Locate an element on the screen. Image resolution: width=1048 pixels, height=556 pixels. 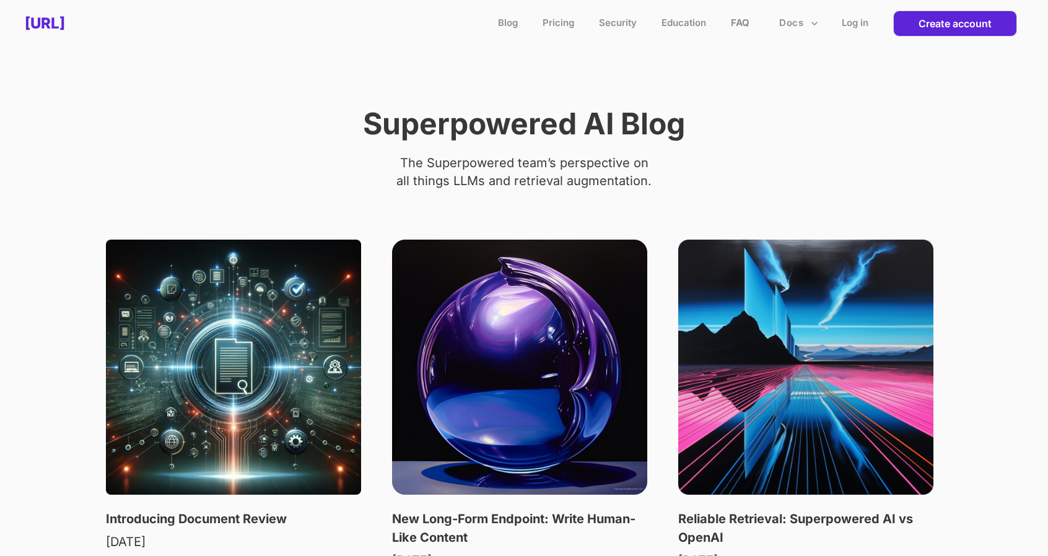
p: Create account is located at coordinates (955, 24).